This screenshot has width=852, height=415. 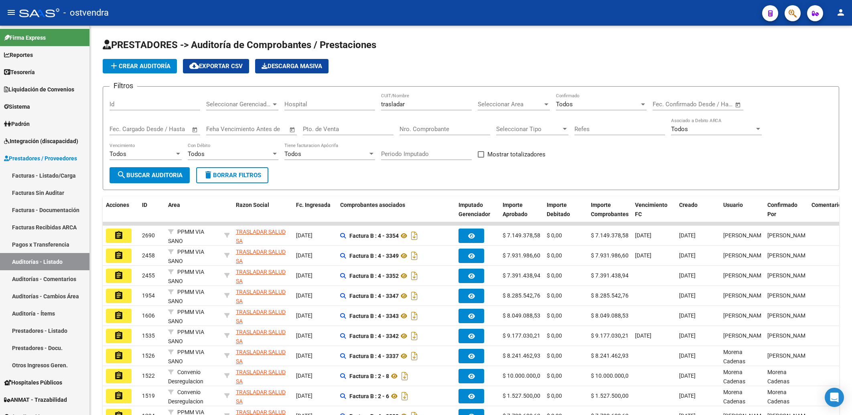 What do you see at coordinates (515, 209) in the screenshot?
I see `span: Importe Aprobado` at bounding box center [515, 209].